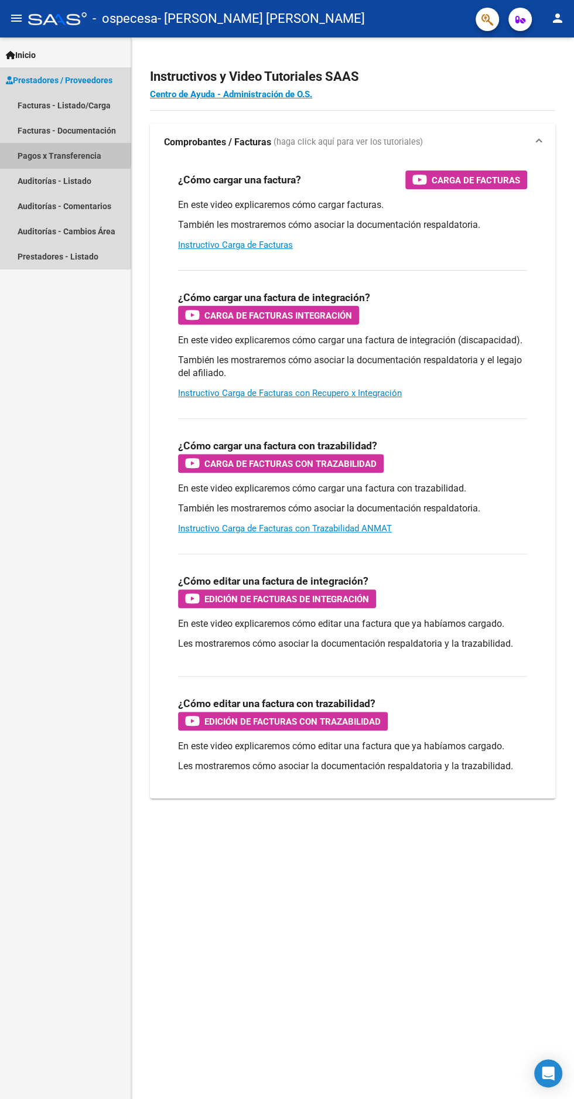 The image size is (574, 1099). I want to click on h2: Instructivos y Video Tutoriales SAAS, so click(353, 77).